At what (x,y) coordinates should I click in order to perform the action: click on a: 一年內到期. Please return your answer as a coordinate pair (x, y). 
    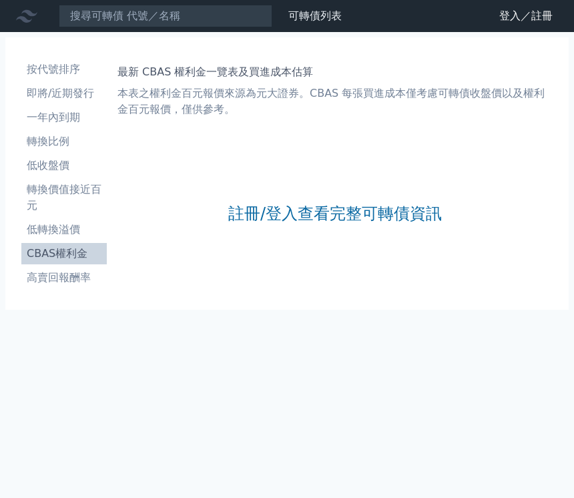
    Looking at the image, I should click on (64, 117).